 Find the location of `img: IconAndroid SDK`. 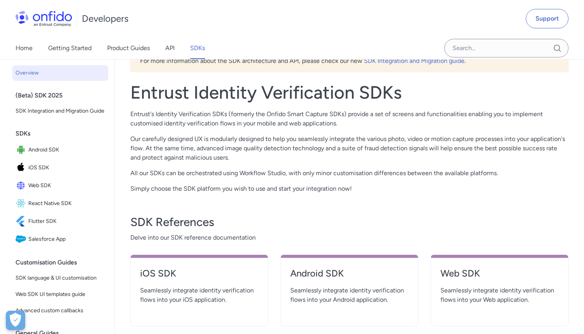

img: IconAndroid SDK is located at coordinates (22, 150).